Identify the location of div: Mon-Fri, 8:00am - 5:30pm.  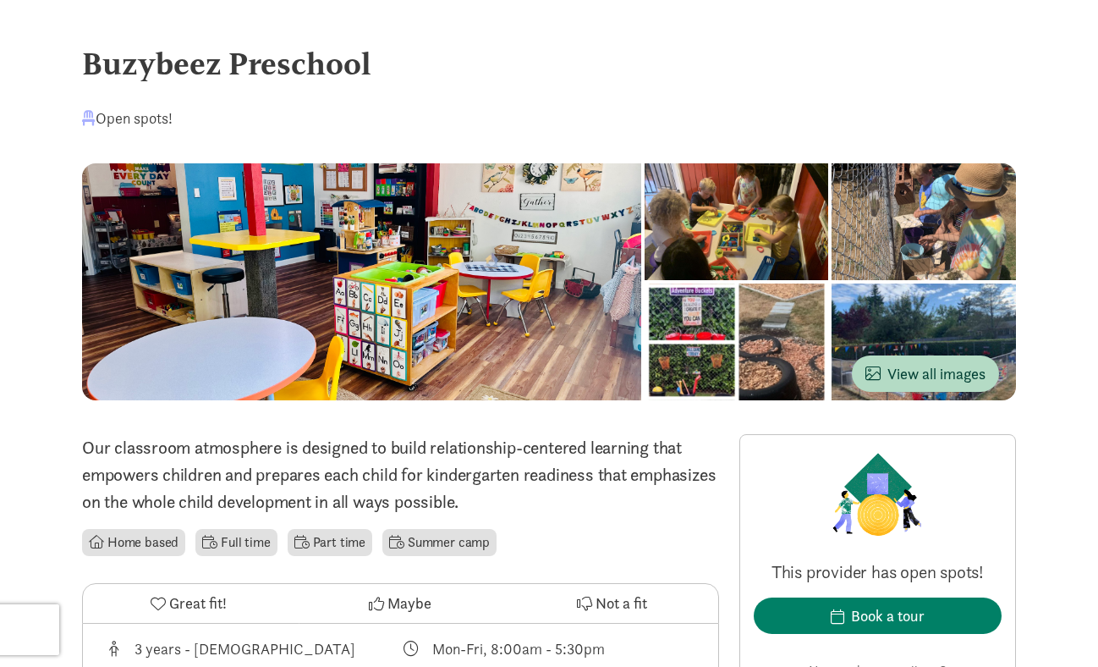
(519, 648).